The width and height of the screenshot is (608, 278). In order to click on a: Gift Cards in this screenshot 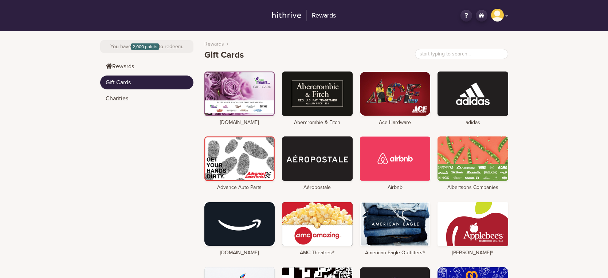, I will do `click(147, 82)`.